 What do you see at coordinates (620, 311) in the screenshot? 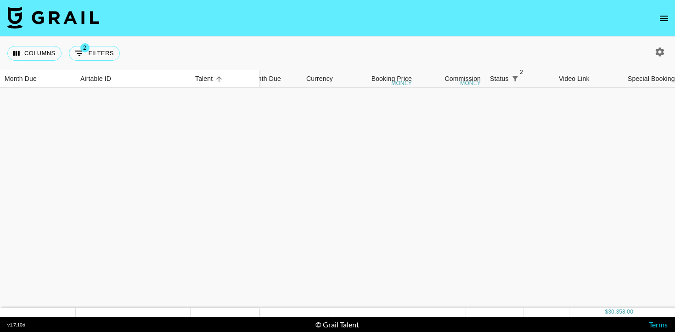
I see `div: 30,358.00` at bounding box center [620, 311].